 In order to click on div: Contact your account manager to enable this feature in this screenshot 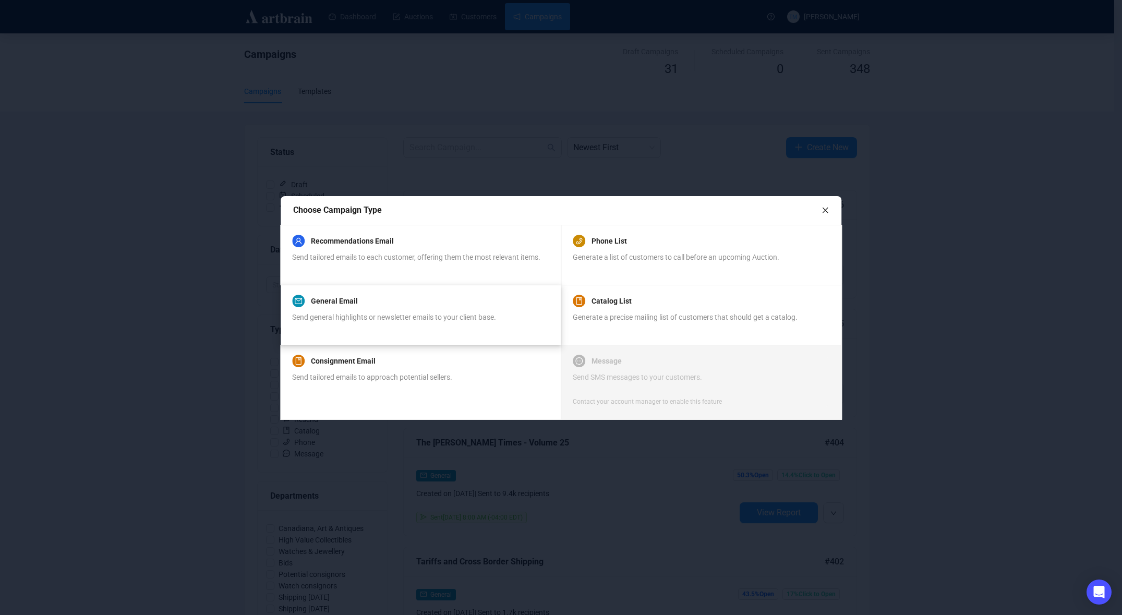, I will do `click(647, 402)`.